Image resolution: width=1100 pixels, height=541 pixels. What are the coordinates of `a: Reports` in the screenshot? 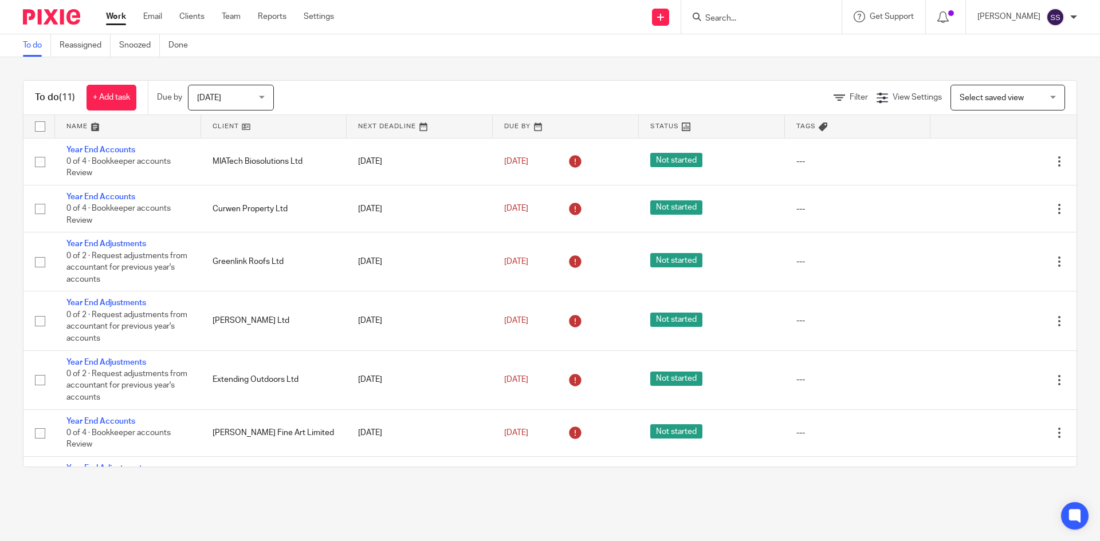 It's located at (272, 17).